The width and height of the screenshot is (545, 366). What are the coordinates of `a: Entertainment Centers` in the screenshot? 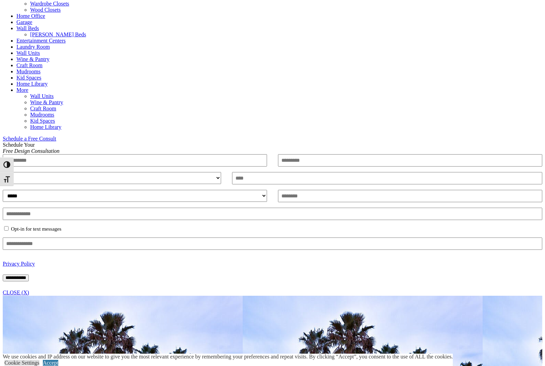 It's located at (41, 40).